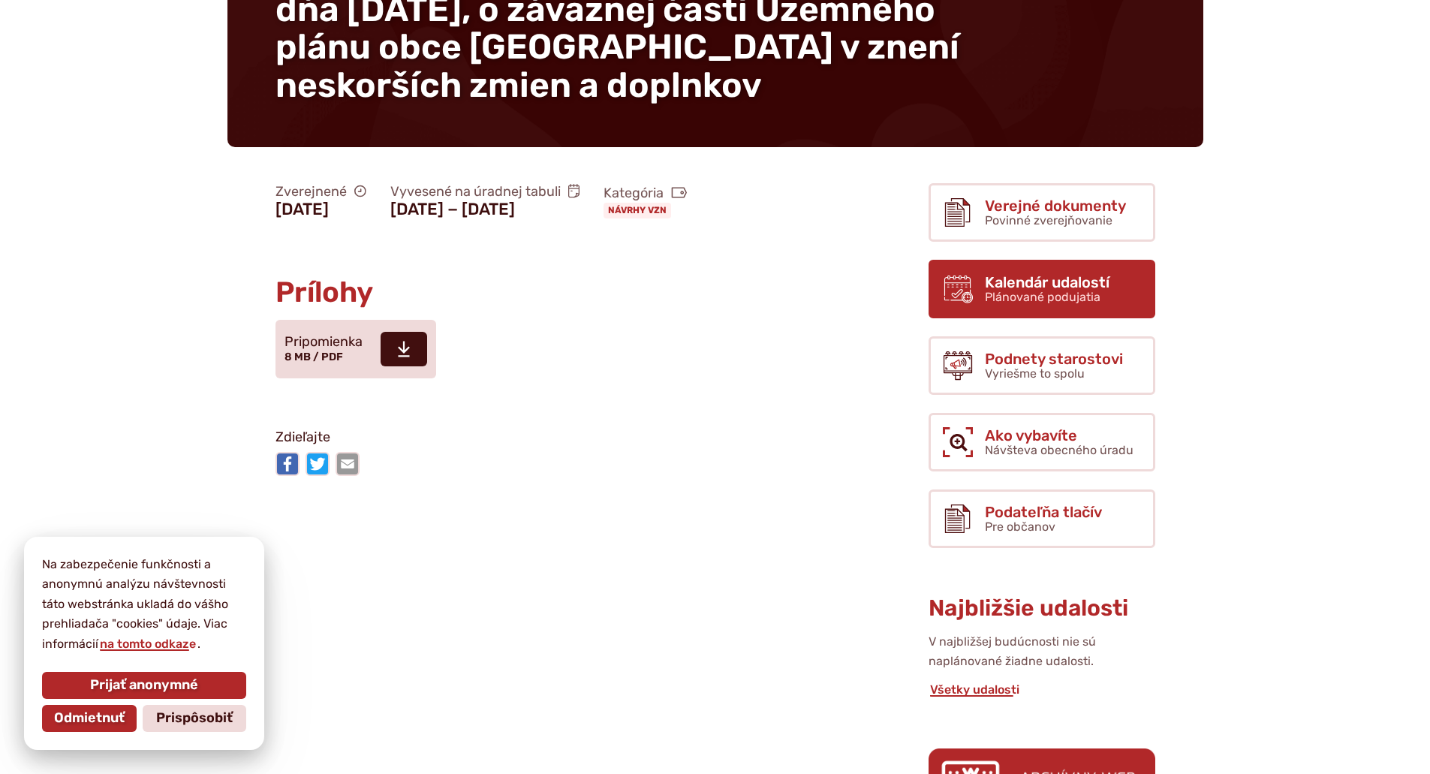  I want to click on a: Podnety starostovi Vyriešme to spolu, so click(1042, 366).